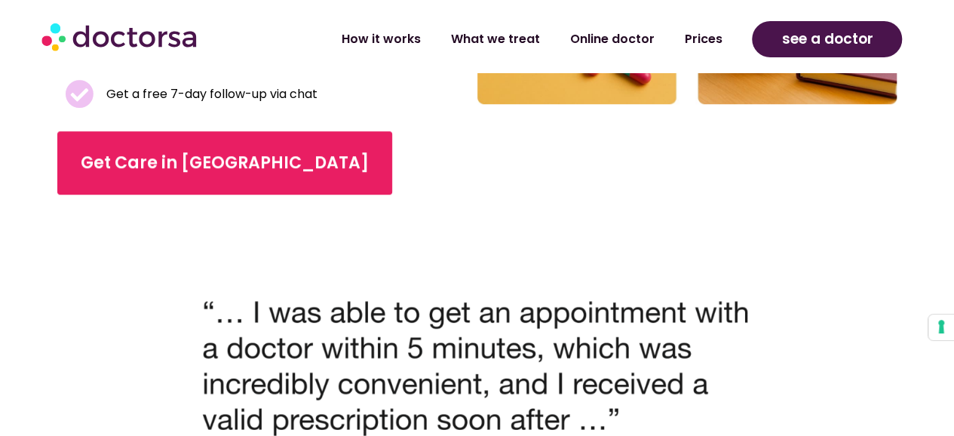 This screenshot has width=954, height=436. What do you see at coordinates (497, 39) in the screenshot?
I see `nav: Menu` at bounding box center [497, 39].